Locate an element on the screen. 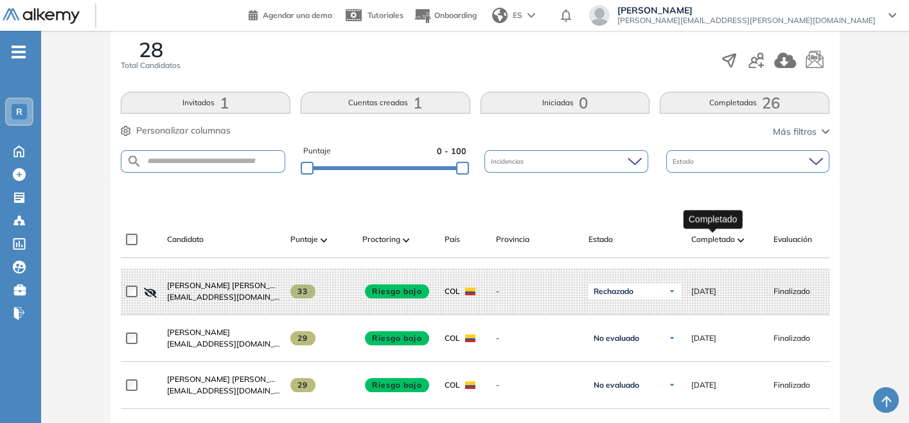  span: Incidencias is located at coordinates (508, 161).